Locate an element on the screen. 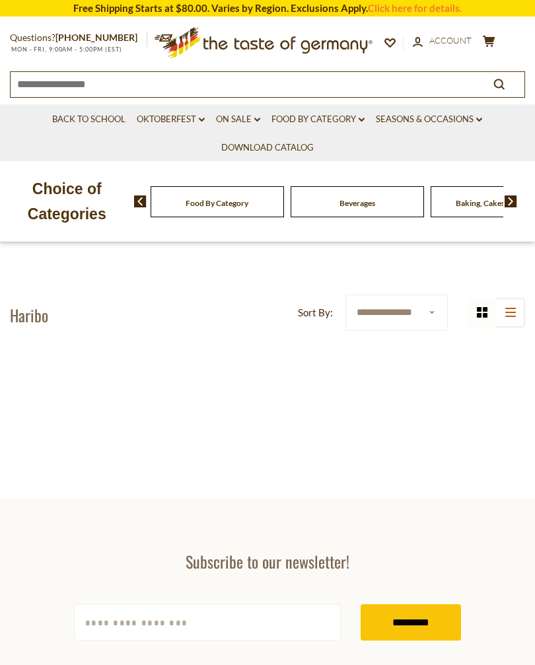 The height and width of the screenshot is (665, 535). a: Click here for details. is located at coordinates (415, 8).